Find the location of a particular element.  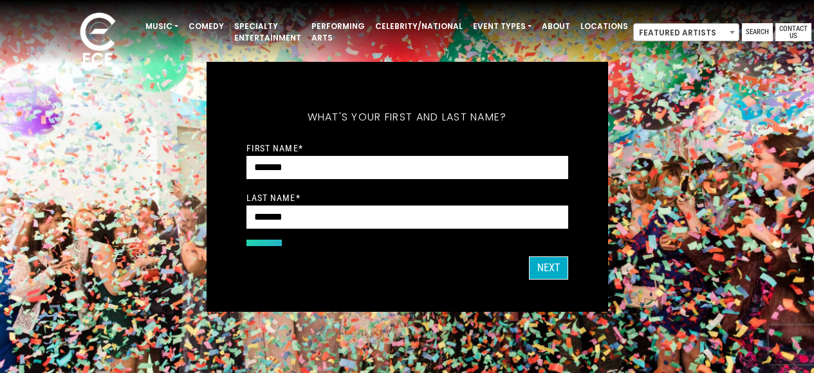

h5: What's your first and last name? is located at coordinates (407, 117).